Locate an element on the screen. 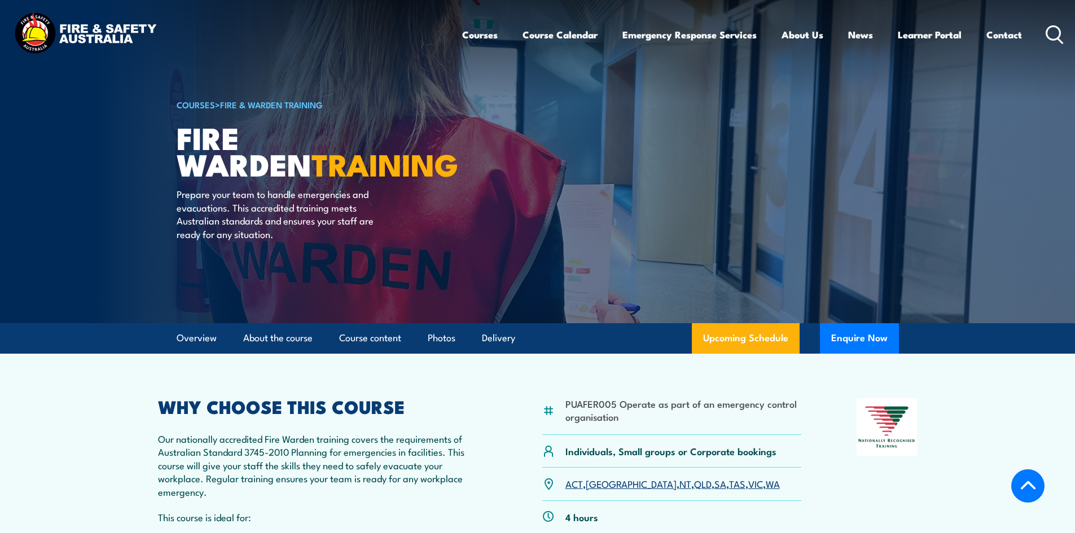 Image resolution: width=1075 pixels, height=533 pixels. a: SA is located at coordinates (720, 484).